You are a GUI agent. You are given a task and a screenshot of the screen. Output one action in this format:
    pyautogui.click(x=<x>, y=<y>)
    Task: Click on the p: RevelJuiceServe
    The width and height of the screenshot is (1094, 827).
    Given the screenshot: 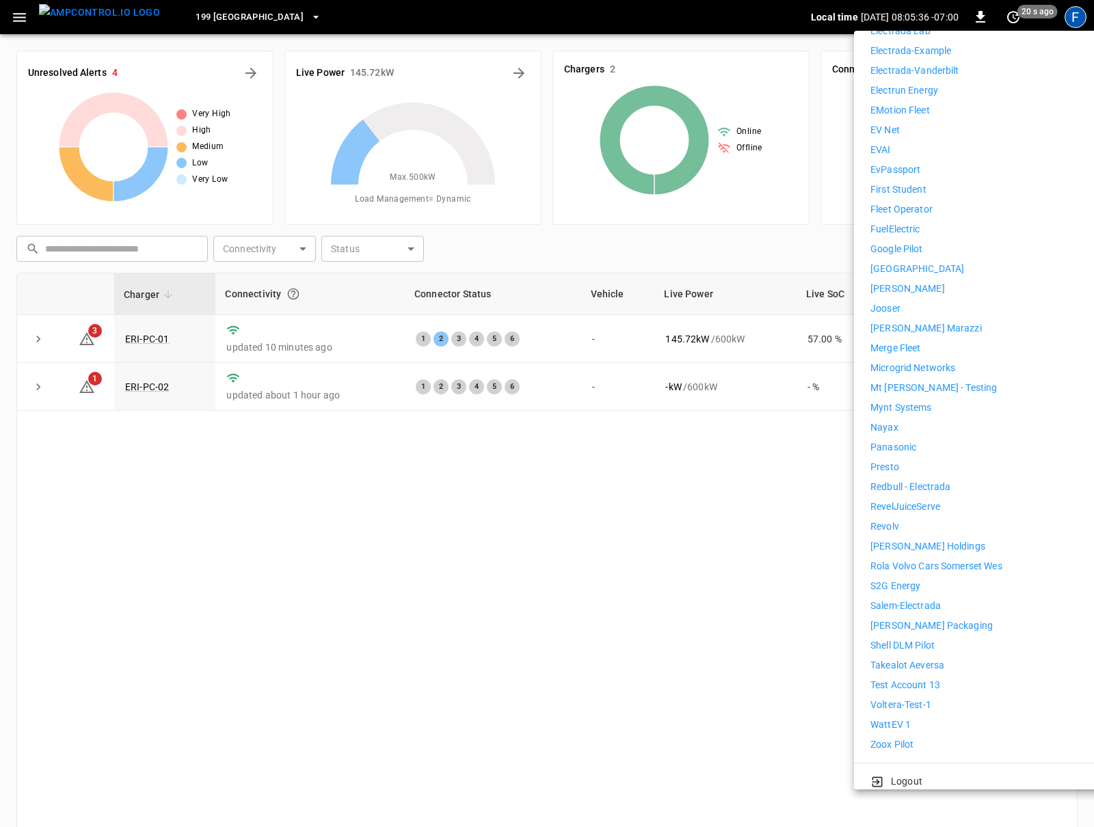 What is the action you would take?
    pyautogui.click(x=905, y=506)
    